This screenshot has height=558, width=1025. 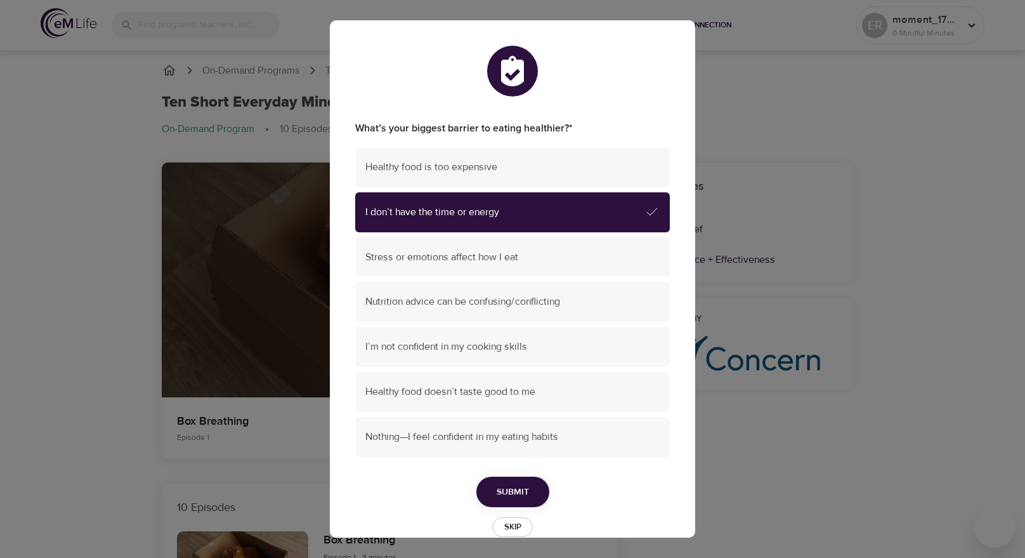 I want to click on span: I don’t have the time or energy, so click(x=505, y=212).